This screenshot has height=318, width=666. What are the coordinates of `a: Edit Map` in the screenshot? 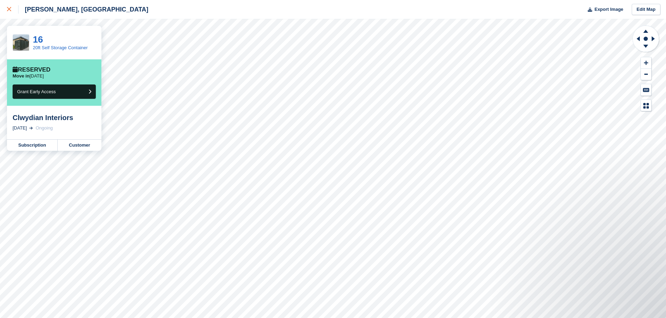 It's located at (646, 9).